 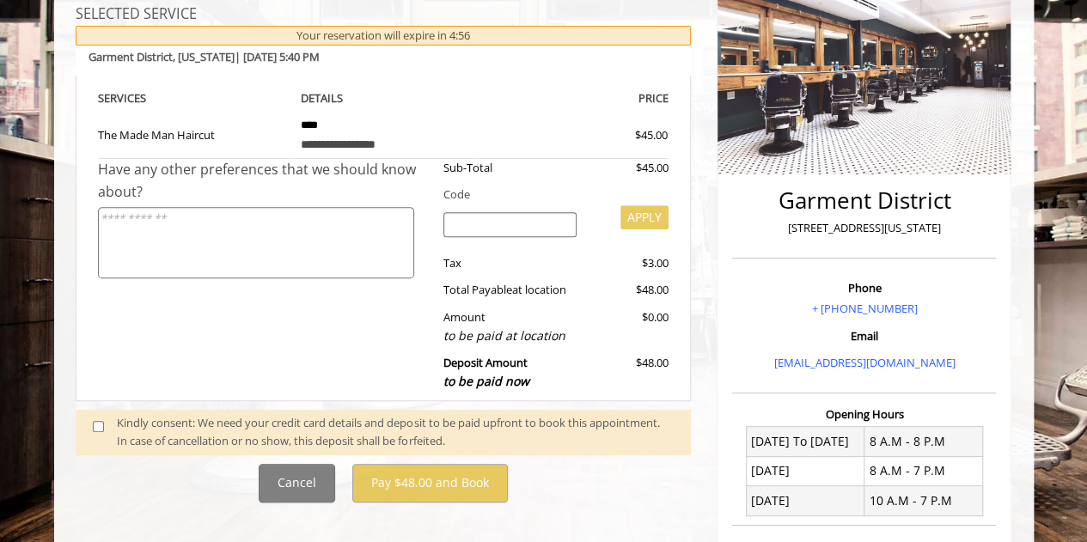 I want to click on td: The Made Man Haircut, so click(x=193, y=133).